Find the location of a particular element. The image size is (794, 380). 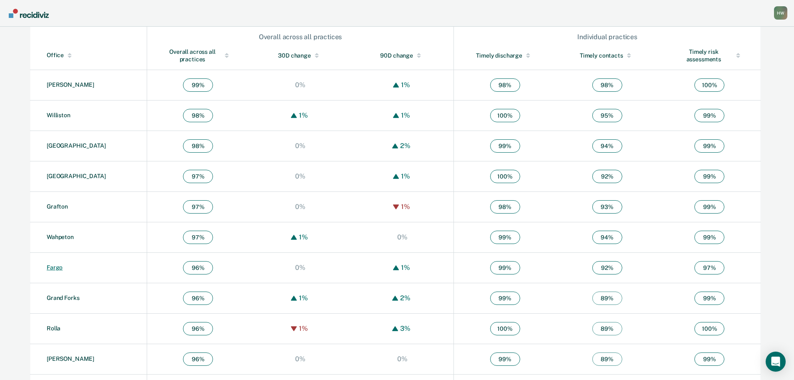

button: Profile dropdown button is located at coordinates (781, 13).